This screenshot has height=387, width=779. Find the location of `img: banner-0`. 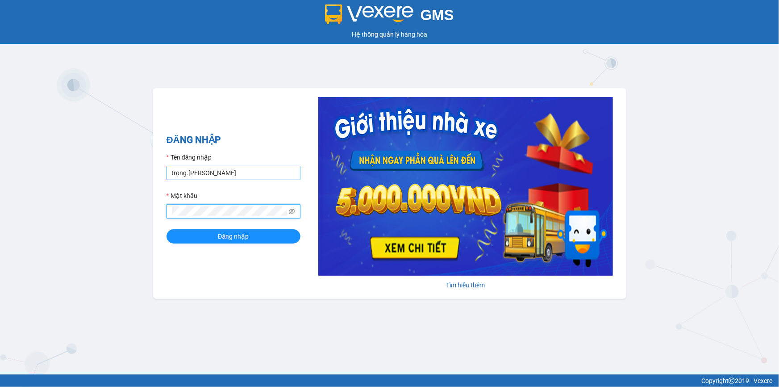

img: banner-0 is located at coordinates (466, 186).